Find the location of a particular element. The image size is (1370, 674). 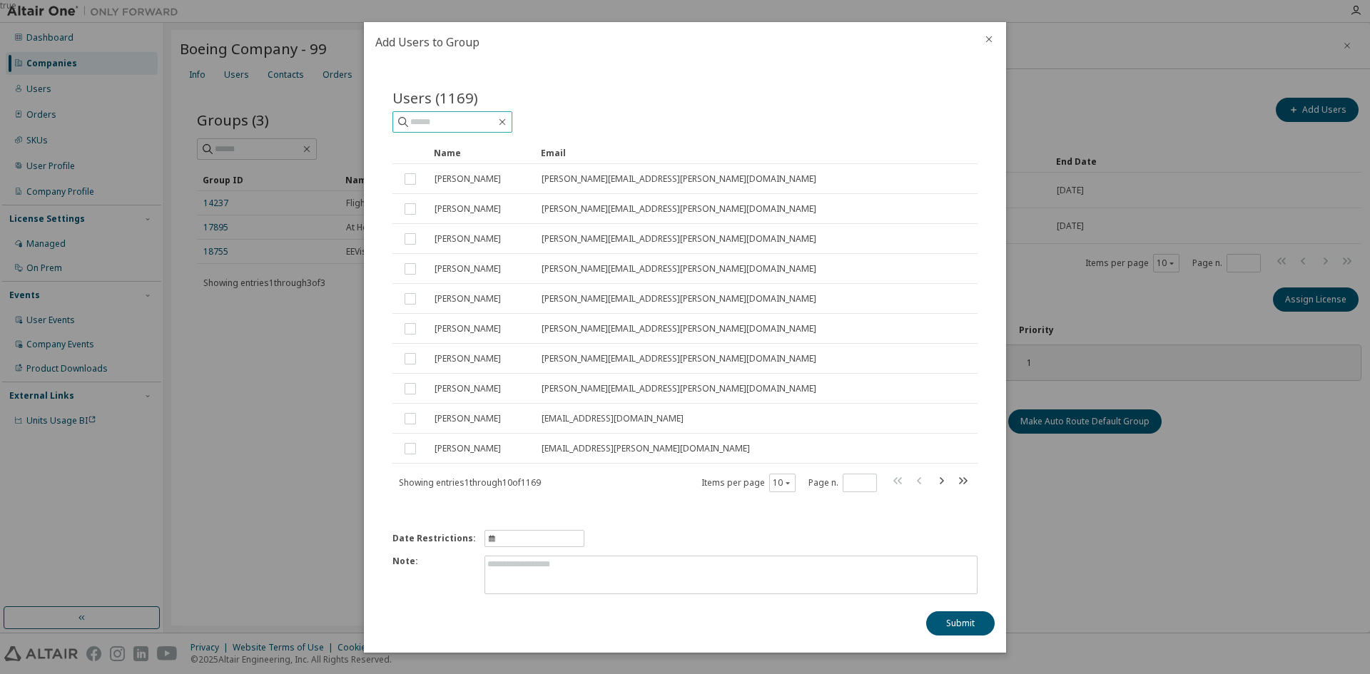

span: Showing entries 1 through 10 of 1169 is located at coordinates (470, 482).